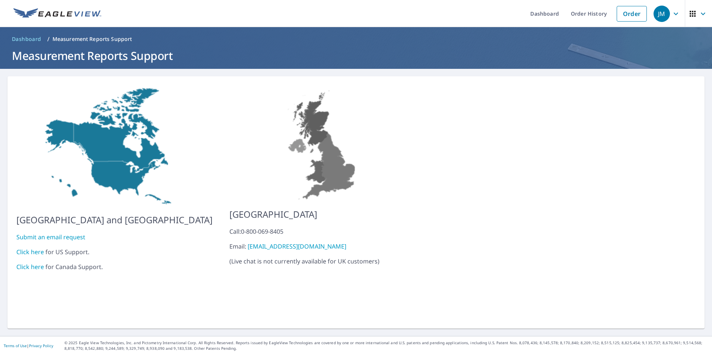 The height and width of the screenshot is (355, 712). I want to click on h1: Measurement Reports Support, so click(356, 56).